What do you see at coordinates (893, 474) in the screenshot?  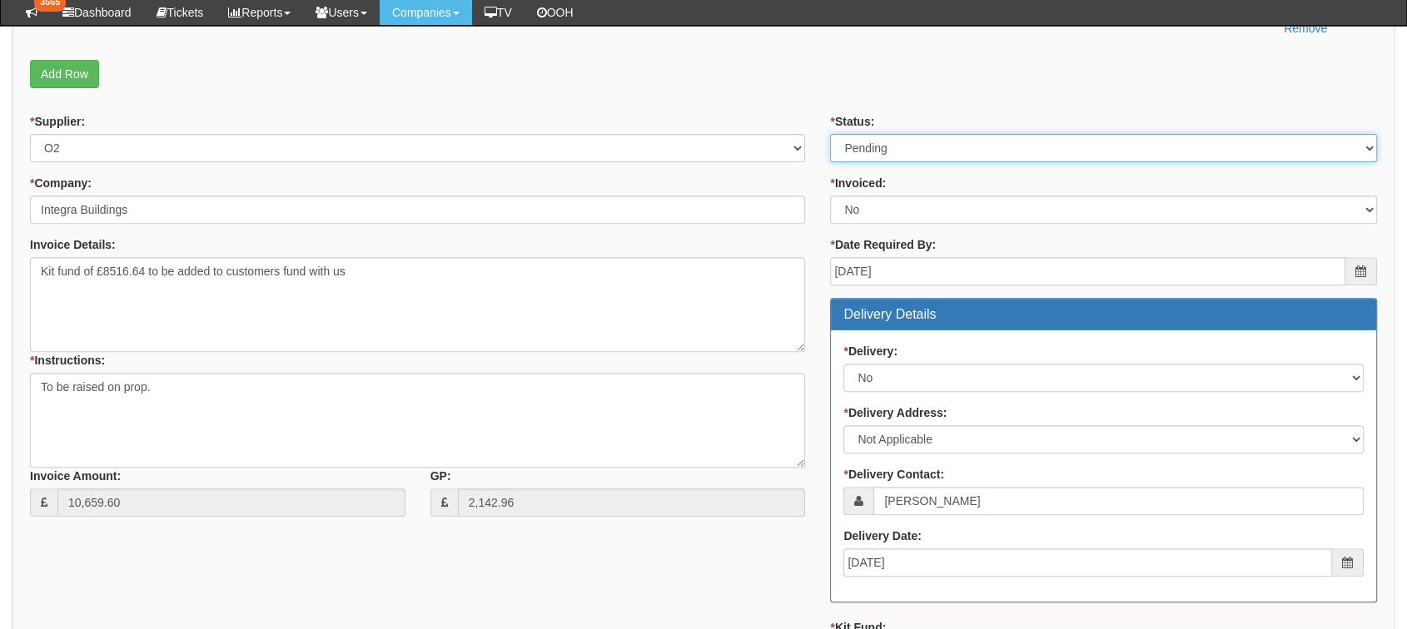 I see `label: Delivery Contact:` at bounding box center [893, 474].